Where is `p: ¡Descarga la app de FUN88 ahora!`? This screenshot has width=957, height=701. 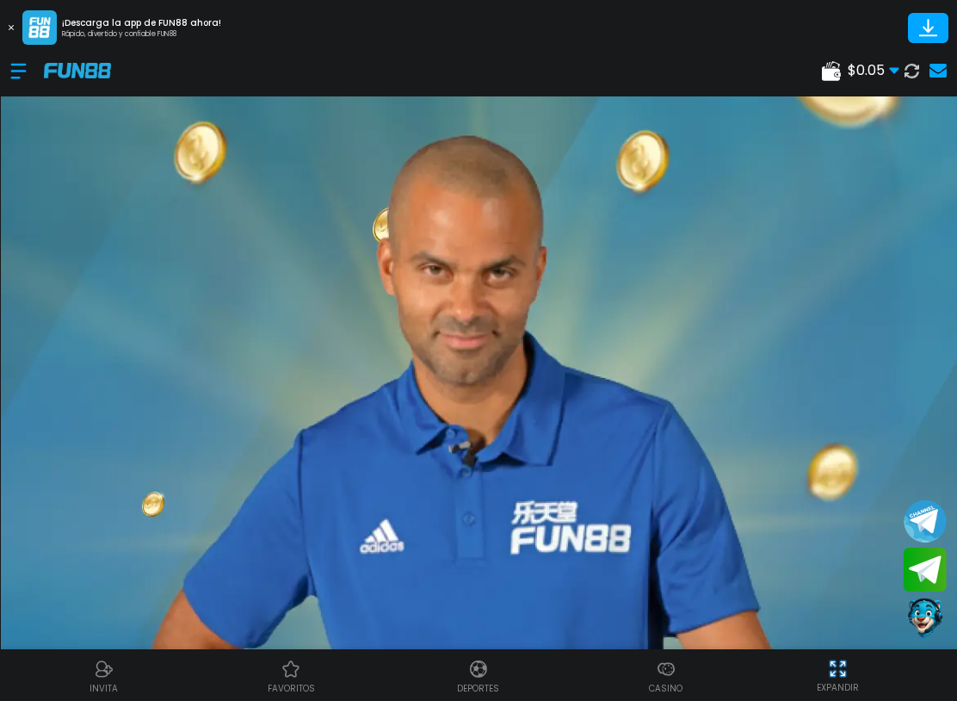 p: ¡Descarga la app de FUN88 ahora! is located at coordinates (141, 22).